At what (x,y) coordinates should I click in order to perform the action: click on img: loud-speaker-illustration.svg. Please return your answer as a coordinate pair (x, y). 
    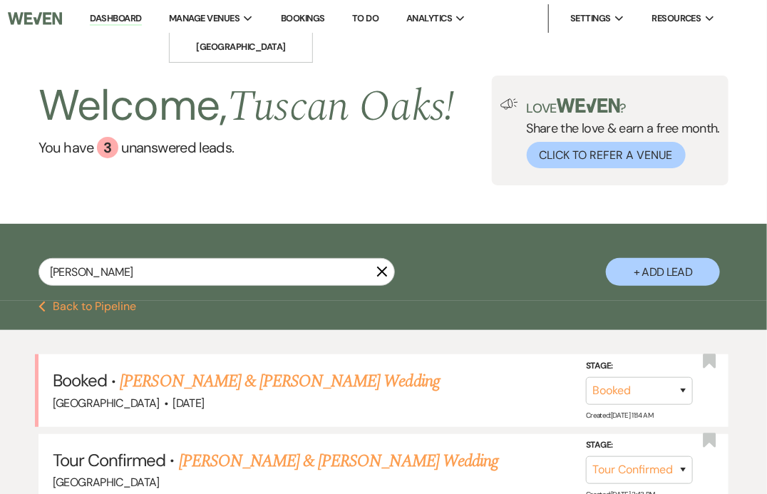
    Looking at the image, I should click on (509, 104).